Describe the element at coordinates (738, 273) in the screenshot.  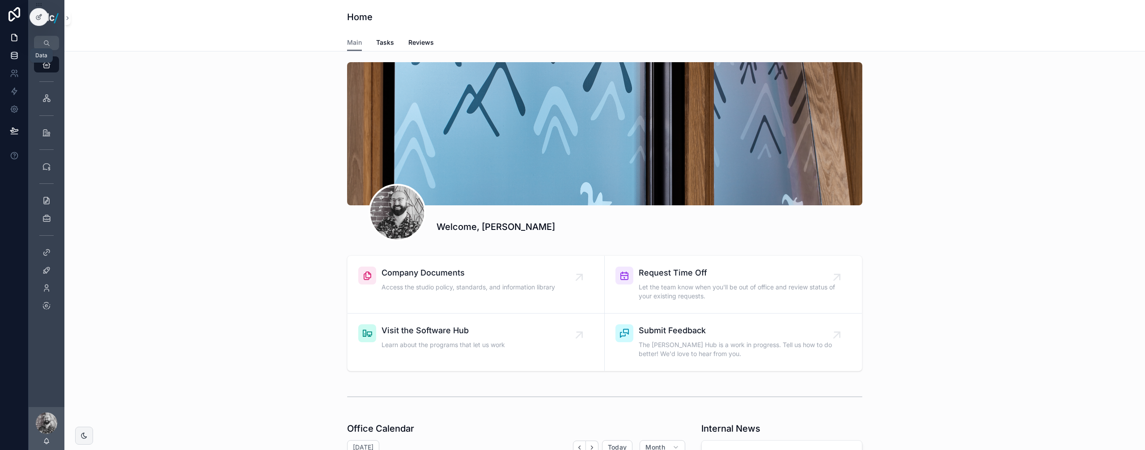
I see `span: Request Time Off` at that location.